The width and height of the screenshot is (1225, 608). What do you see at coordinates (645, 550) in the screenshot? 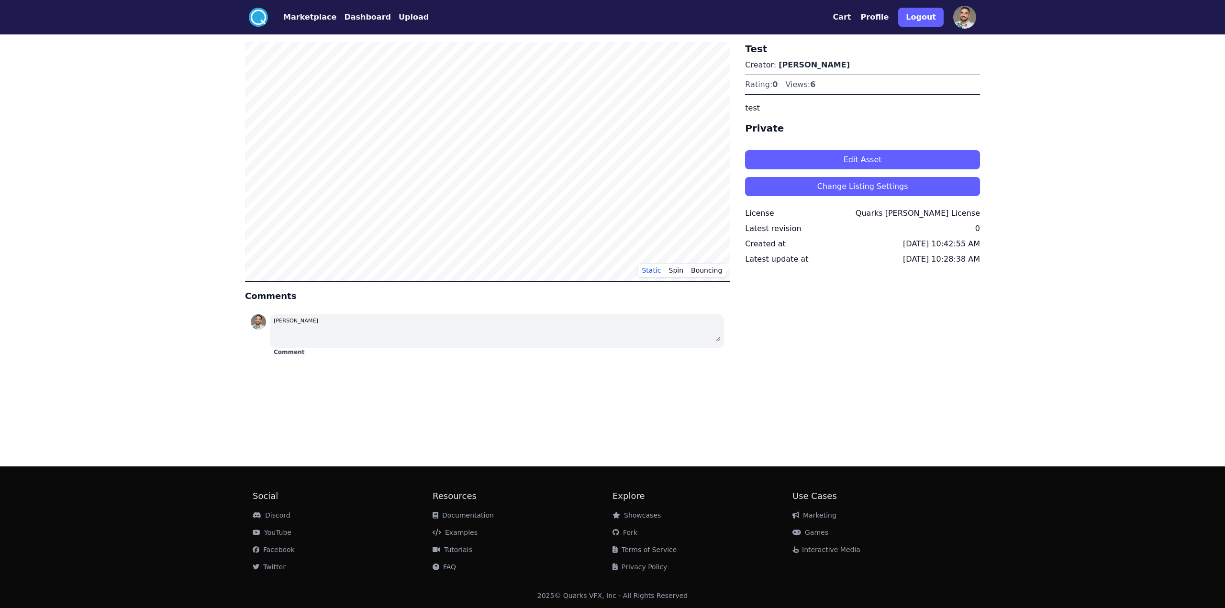
I see `a: Terms of Service` at bounding box center [645, 550].